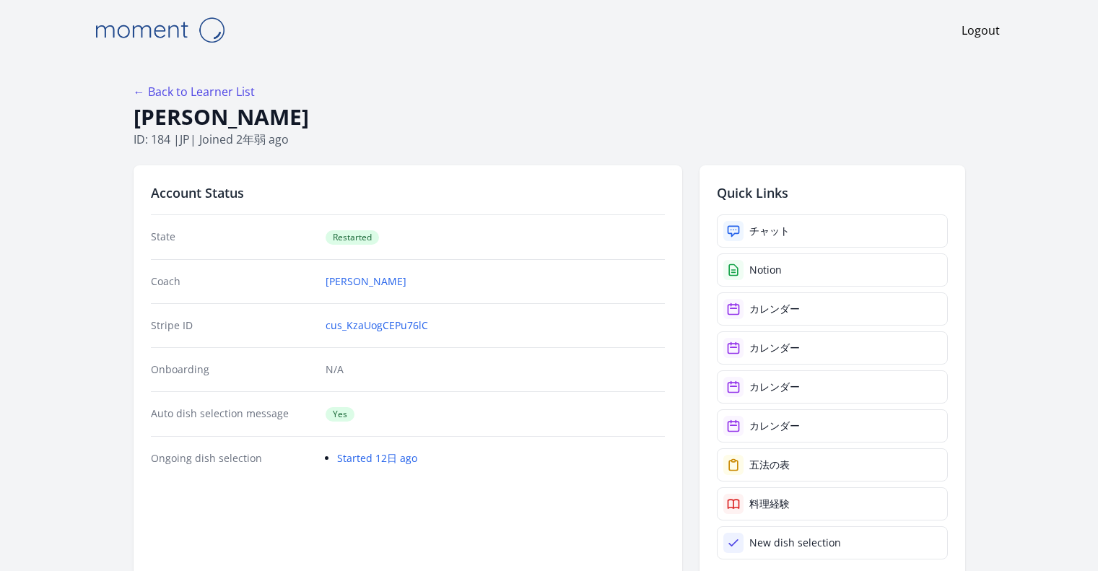 The image size is (1098, 571). I want to click on dt: Ongoing dish selection, so click(232, 458).